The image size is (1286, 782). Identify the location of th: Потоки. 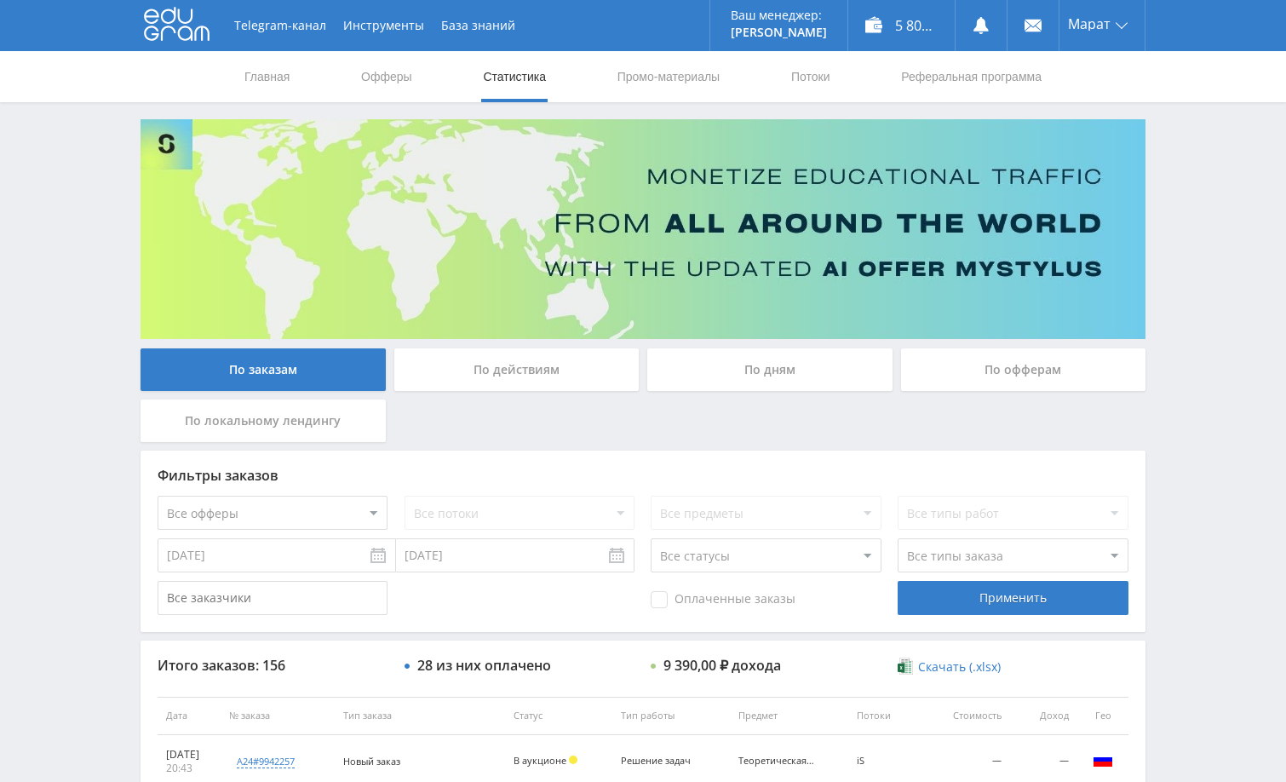
(887, 715).